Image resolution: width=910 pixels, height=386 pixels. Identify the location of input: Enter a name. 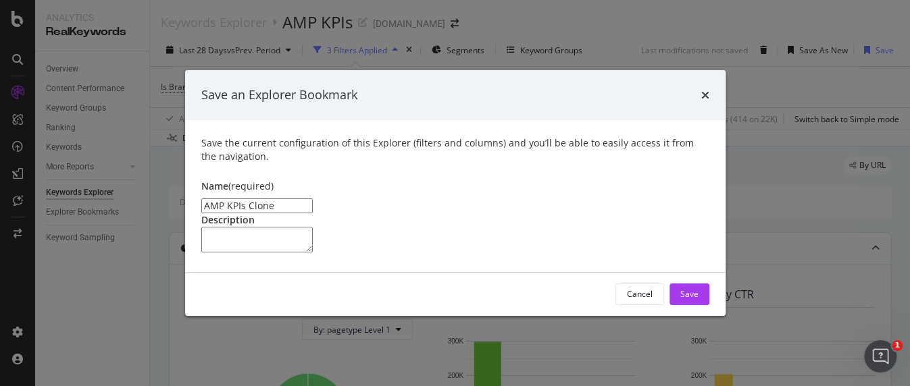
(257, 206).